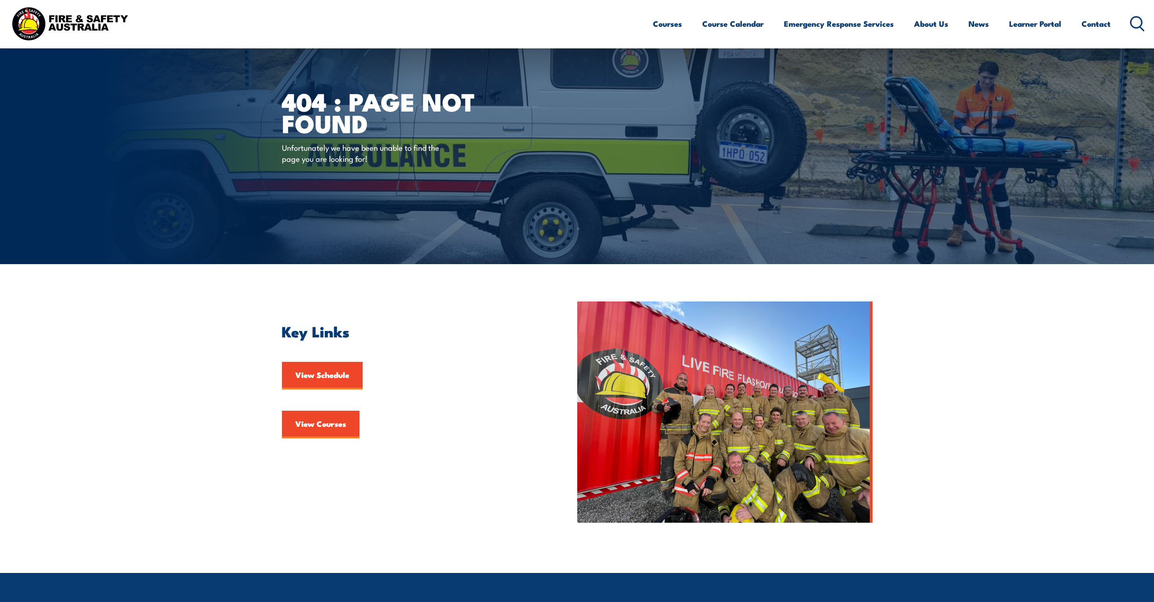 The height and width of the screenshot is (602, 1154). Describe the element at coordinates (1096, 24) in the screenshot. I see `a: Contact` at that location.